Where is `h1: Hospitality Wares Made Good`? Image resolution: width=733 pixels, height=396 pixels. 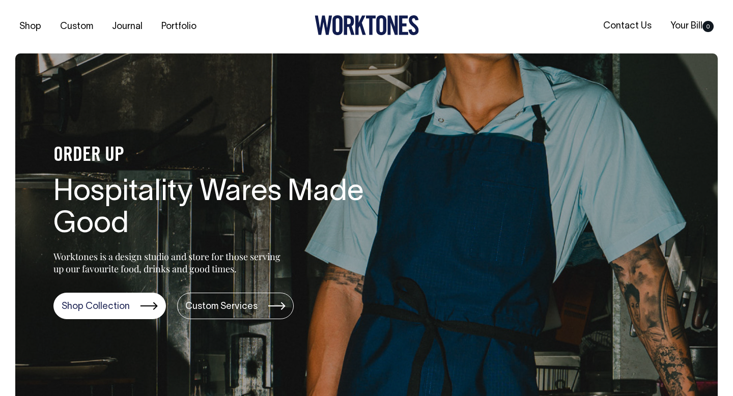
h1: Hospitality Wares Made Good is located at coordinates (216, 209).